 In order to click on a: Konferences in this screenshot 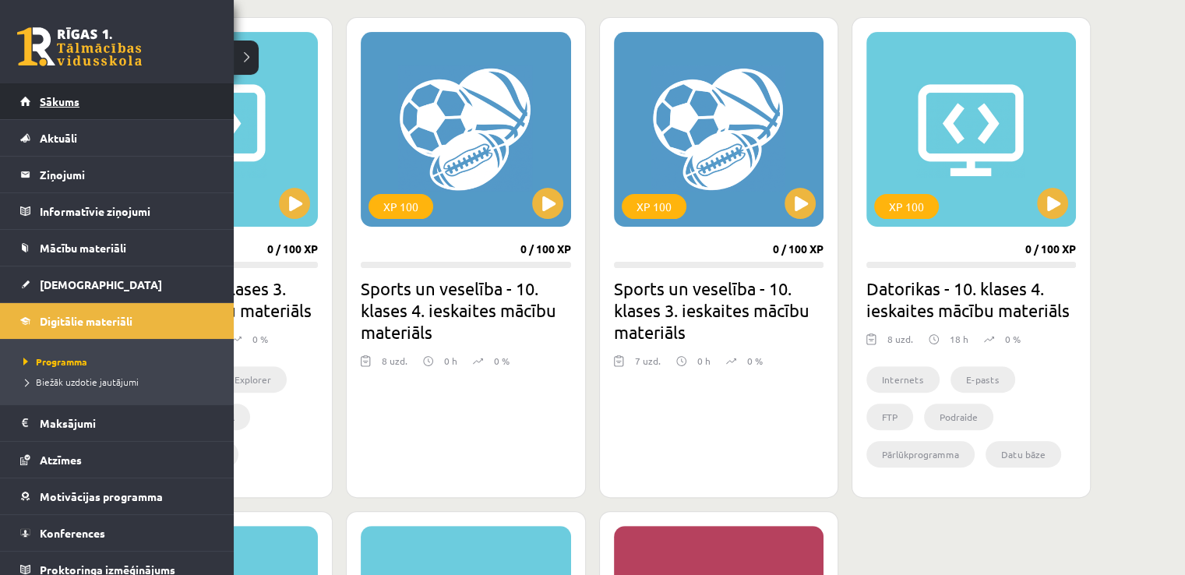, I will do `click(117, 533)`.